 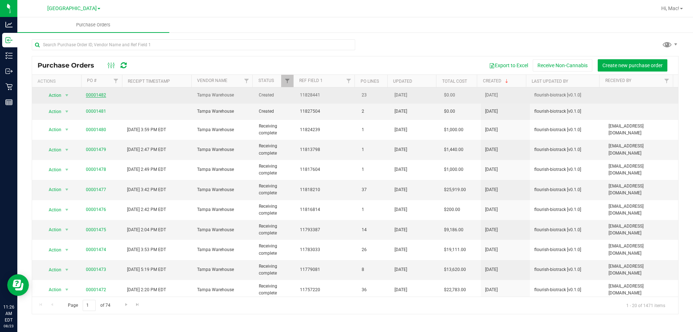 What do you see at coordinates (452, 209) in the screenshot?
I see `span: $200.00` at bounding box center [452, 209].